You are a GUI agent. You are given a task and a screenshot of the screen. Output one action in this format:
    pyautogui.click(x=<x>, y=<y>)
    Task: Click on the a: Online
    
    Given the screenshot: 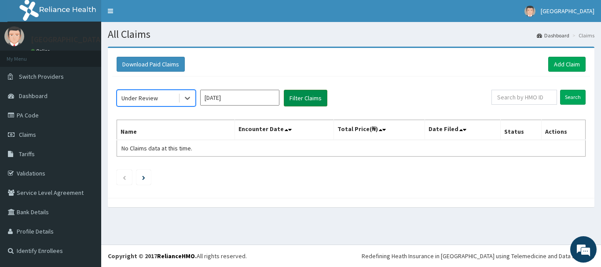 What is the action you would take?
    pyautogui.click(x=41, y=51)
    